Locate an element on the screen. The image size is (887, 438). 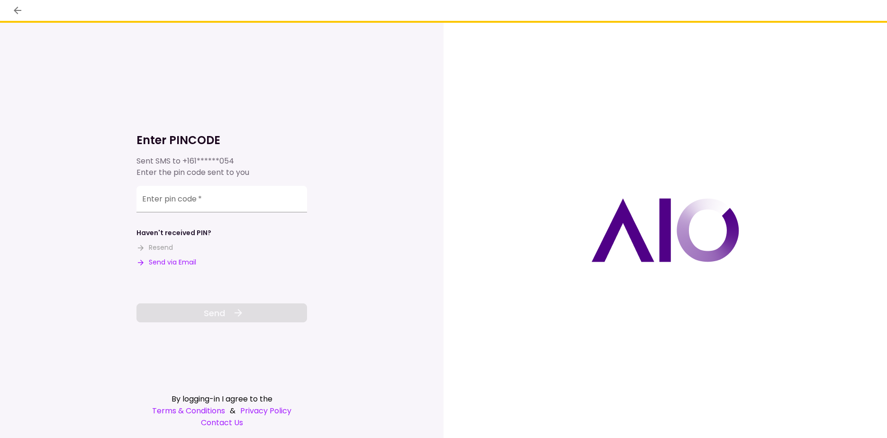
button: back is located at coordinates (18, 10).